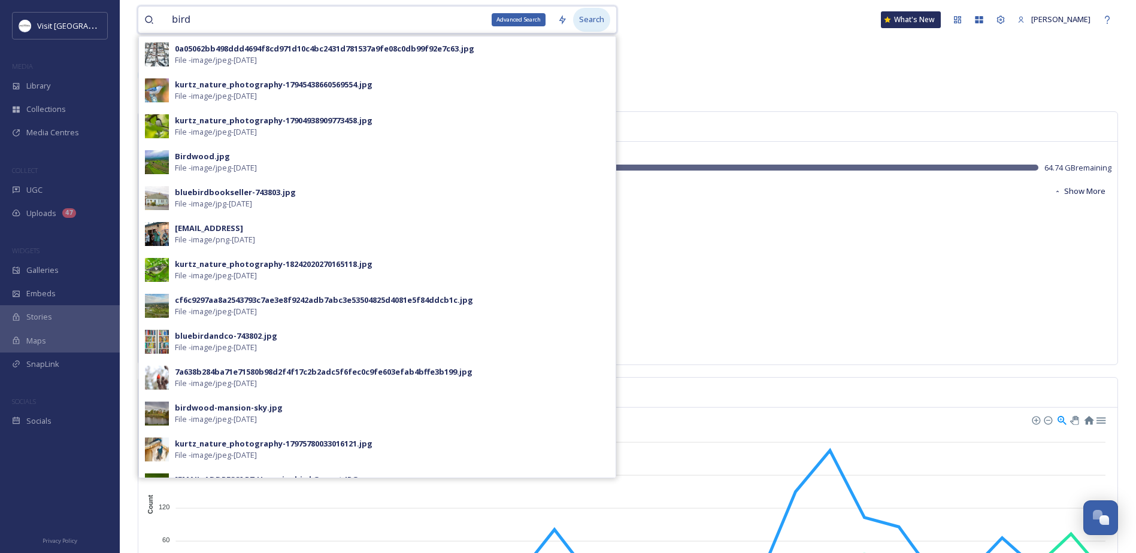 The width and height of the screenshot is (1136, 553). What do you see at coordinates (1088, 419) in the screenshot?
I see `div: Reset Zoom` at bounding box center [1088, 419].